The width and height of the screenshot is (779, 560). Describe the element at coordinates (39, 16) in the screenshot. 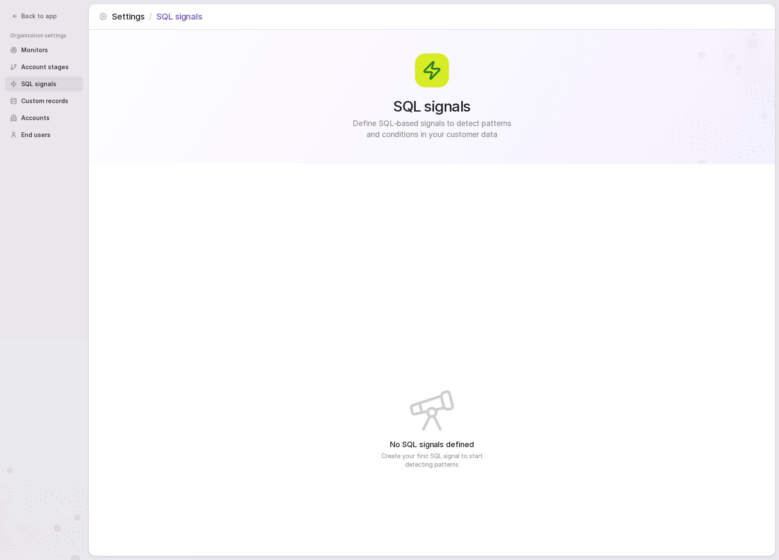

I see `span: Back to app` at that location.